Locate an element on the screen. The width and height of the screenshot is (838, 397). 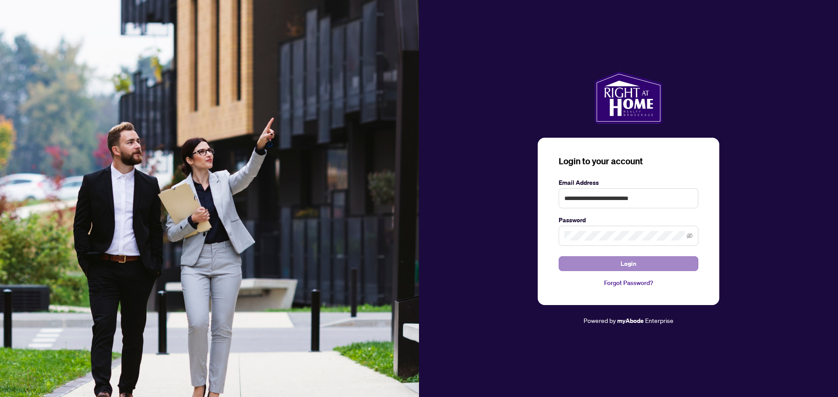
a: Forgot Password? is located at coordinates (628, 283).